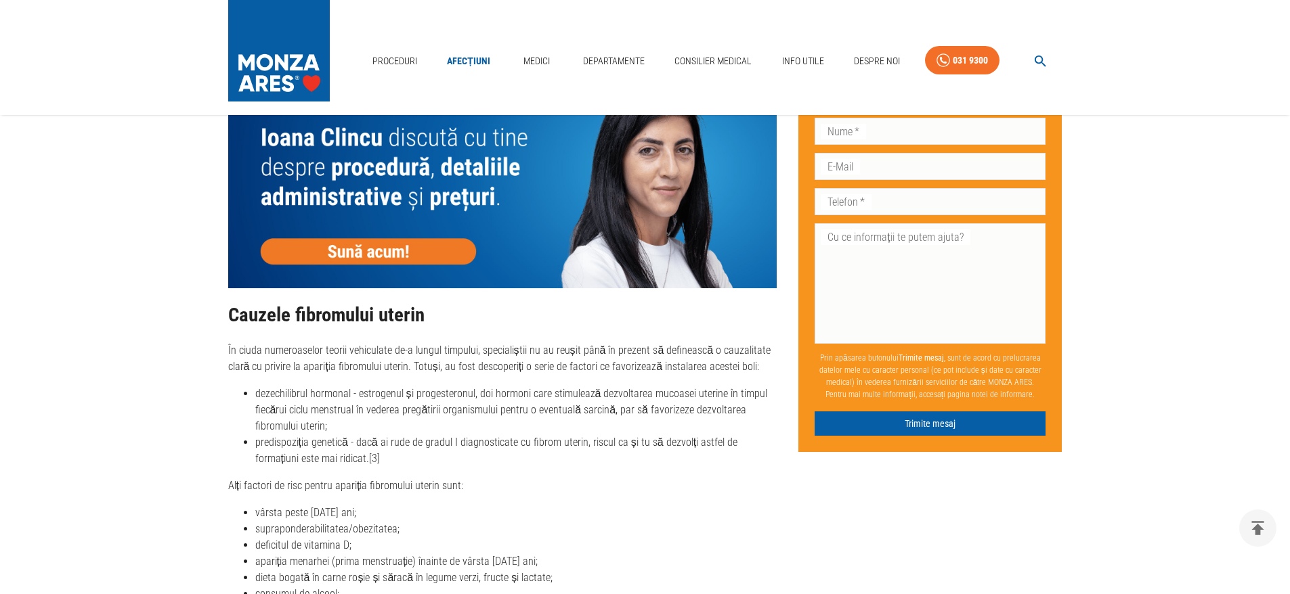  What do you see at coordinates (930, 376) in the screenshot?
I see `p: Prin apăsarea butonului , sunt de acord cu prelucrarea datelor mele cu caracter personal (ce pot ...` at bounding box center [930, 376].